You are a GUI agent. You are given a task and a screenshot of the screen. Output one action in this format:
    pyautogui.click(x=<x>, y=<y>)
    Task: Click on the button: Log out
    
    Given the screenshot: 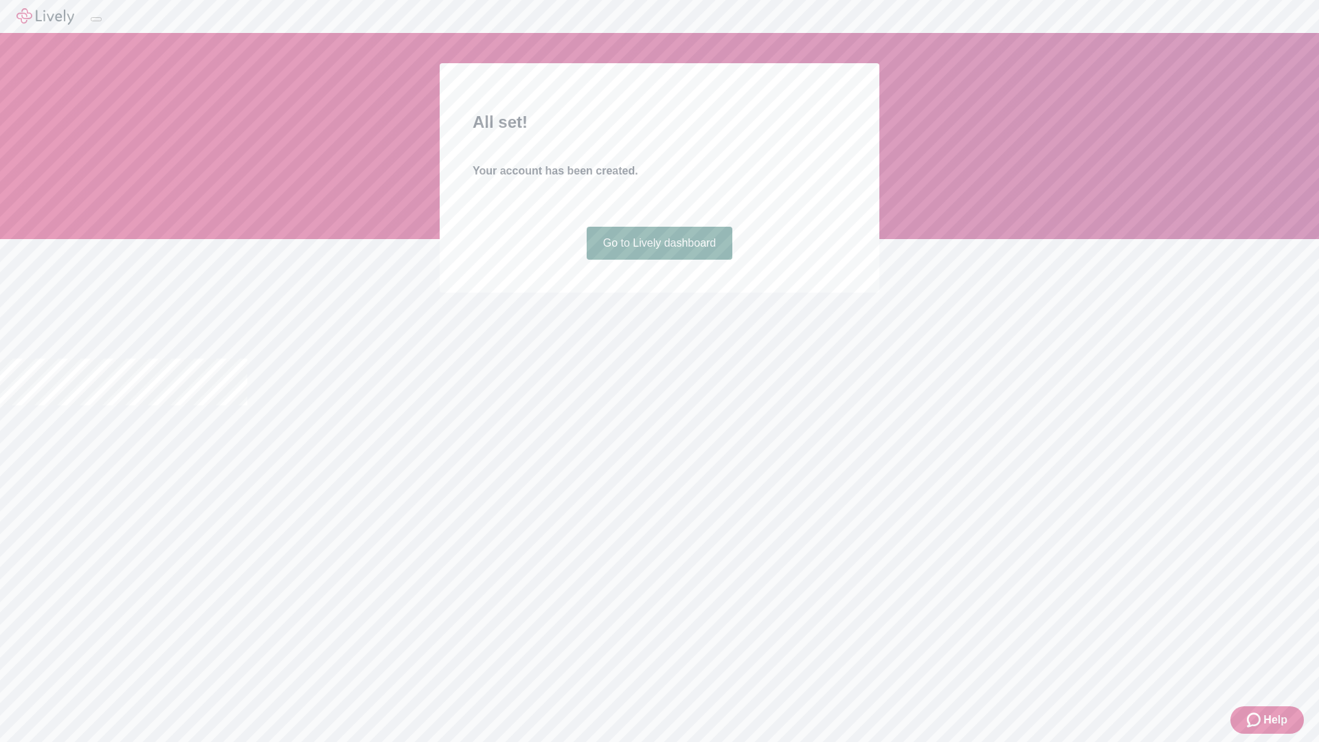 What is the action you would take?
    pyautogui.click(x=96, y=19)
    